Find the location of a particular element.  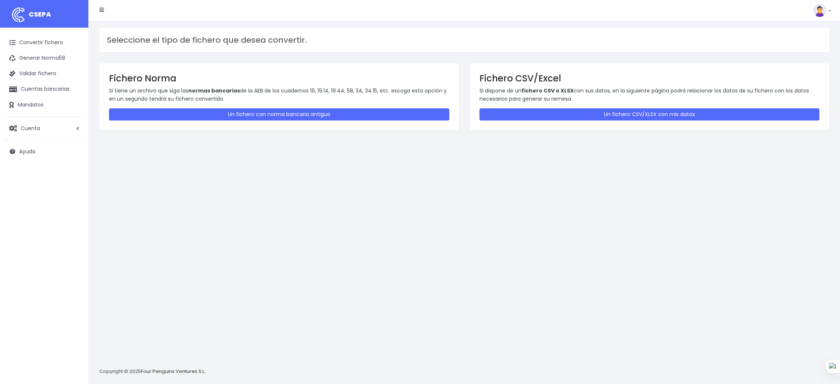

img: profile is located at coordinates (820, 10).